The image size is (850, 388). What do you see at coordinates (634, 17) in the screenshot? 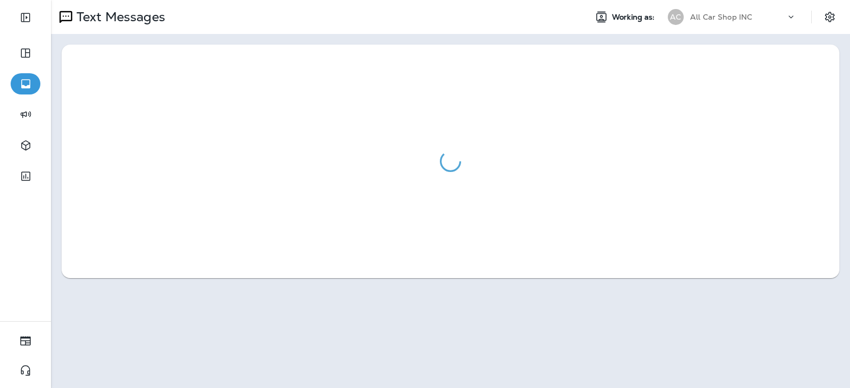
I see `span: Working as:` at bounding box center [634, 17].